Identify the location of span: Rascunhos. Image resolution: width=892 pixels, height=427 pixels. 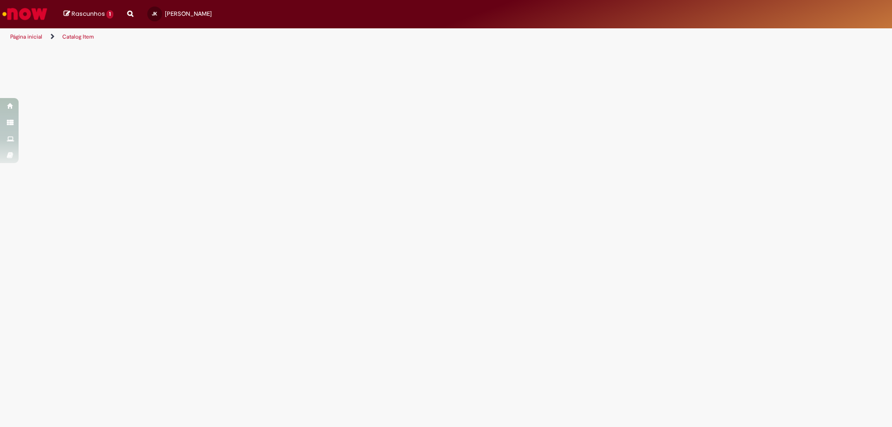
(88, 13).